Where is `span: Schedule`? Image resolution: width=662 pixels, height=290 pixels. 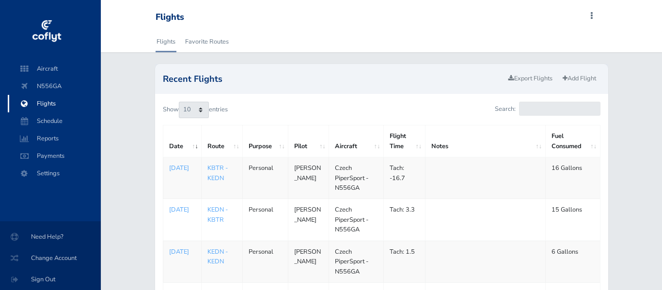
span: Schedule is located at coordinates (54, 121).